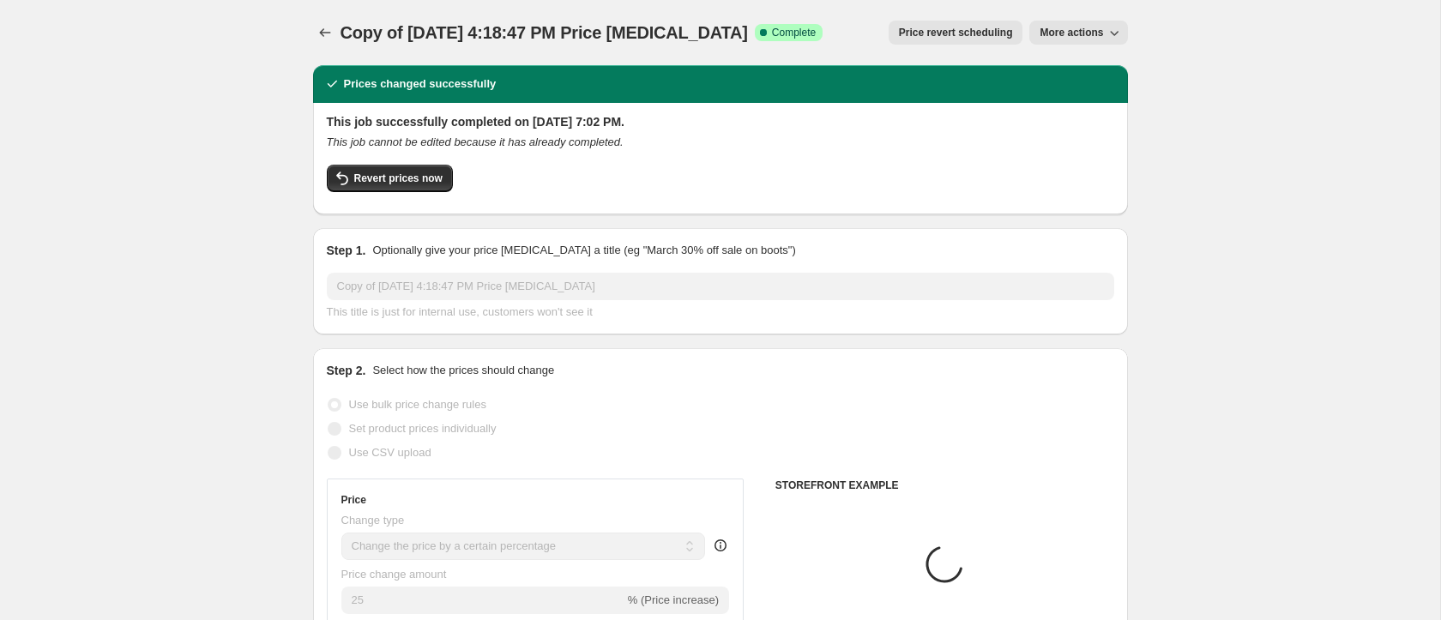  I want to click on div: help, so click(721, 546).